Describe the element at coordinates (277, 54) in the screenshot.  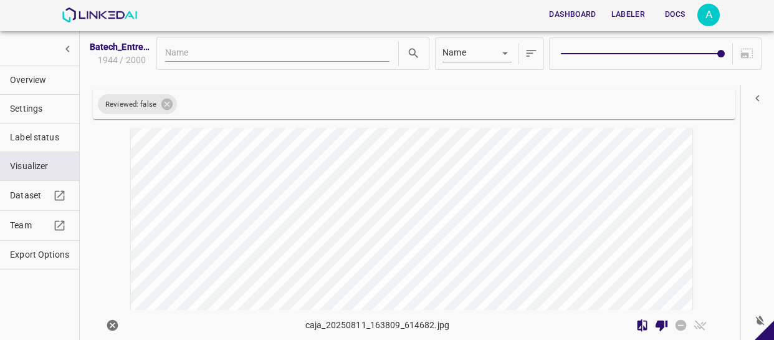
I see `input: Name` at that location.